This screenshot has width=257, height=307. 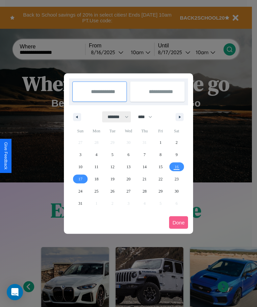 I want to click on button: 14, so click(x=145, y=167).